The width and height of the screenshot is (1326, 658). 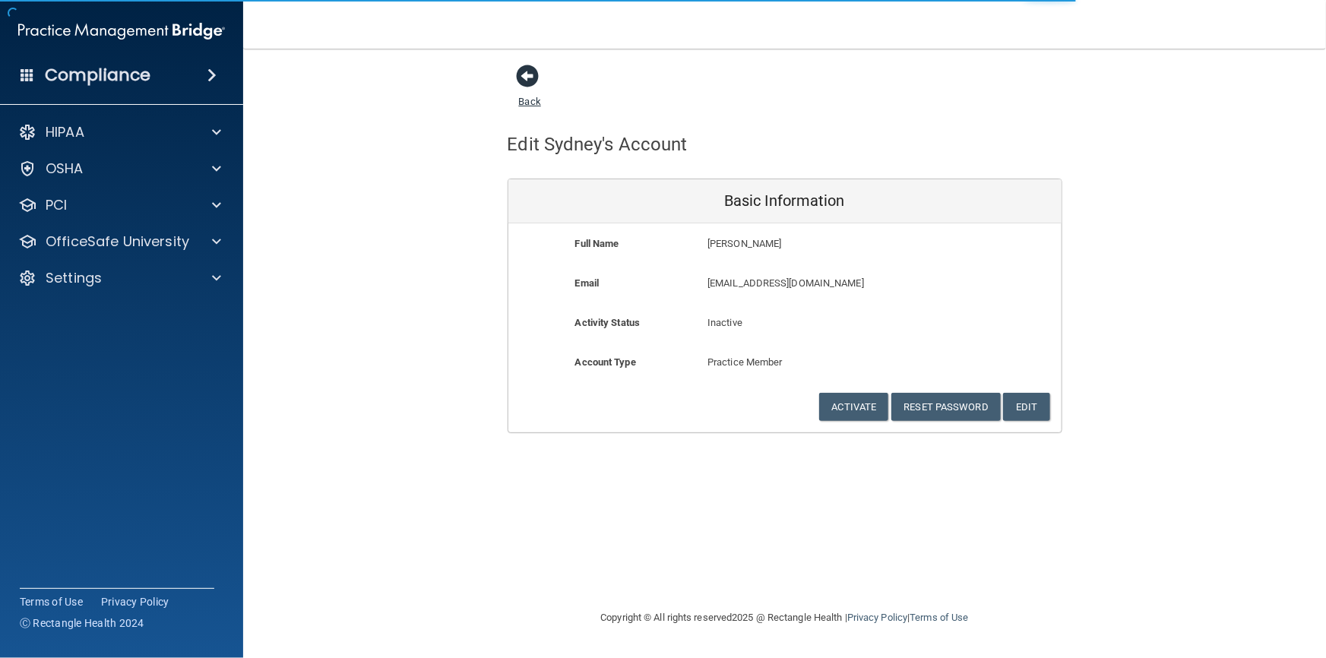 What do you see at coordinates (122, 31) in the screenshot?
I see `img: PMB logo` at bounding box center [122, 31].